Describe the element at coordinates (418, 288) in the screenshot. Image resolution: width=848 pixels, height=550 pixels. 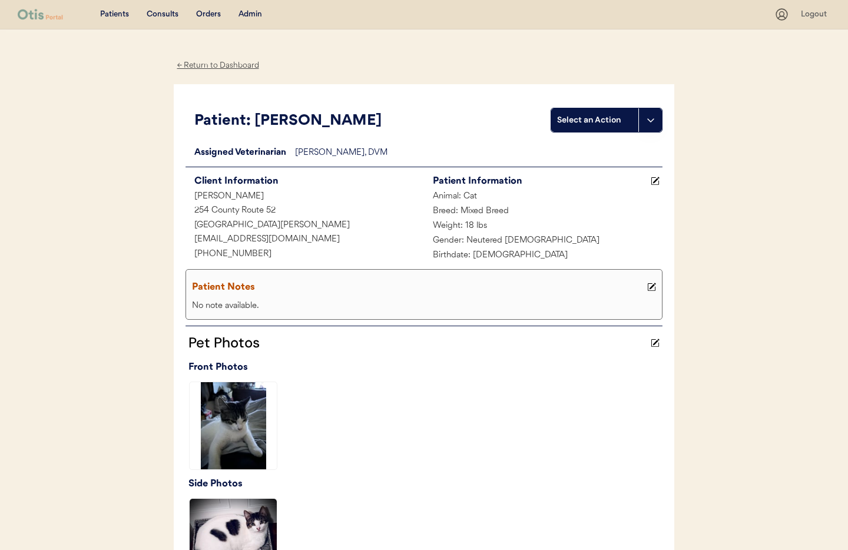
I see `div: Patient Notes` at that location.